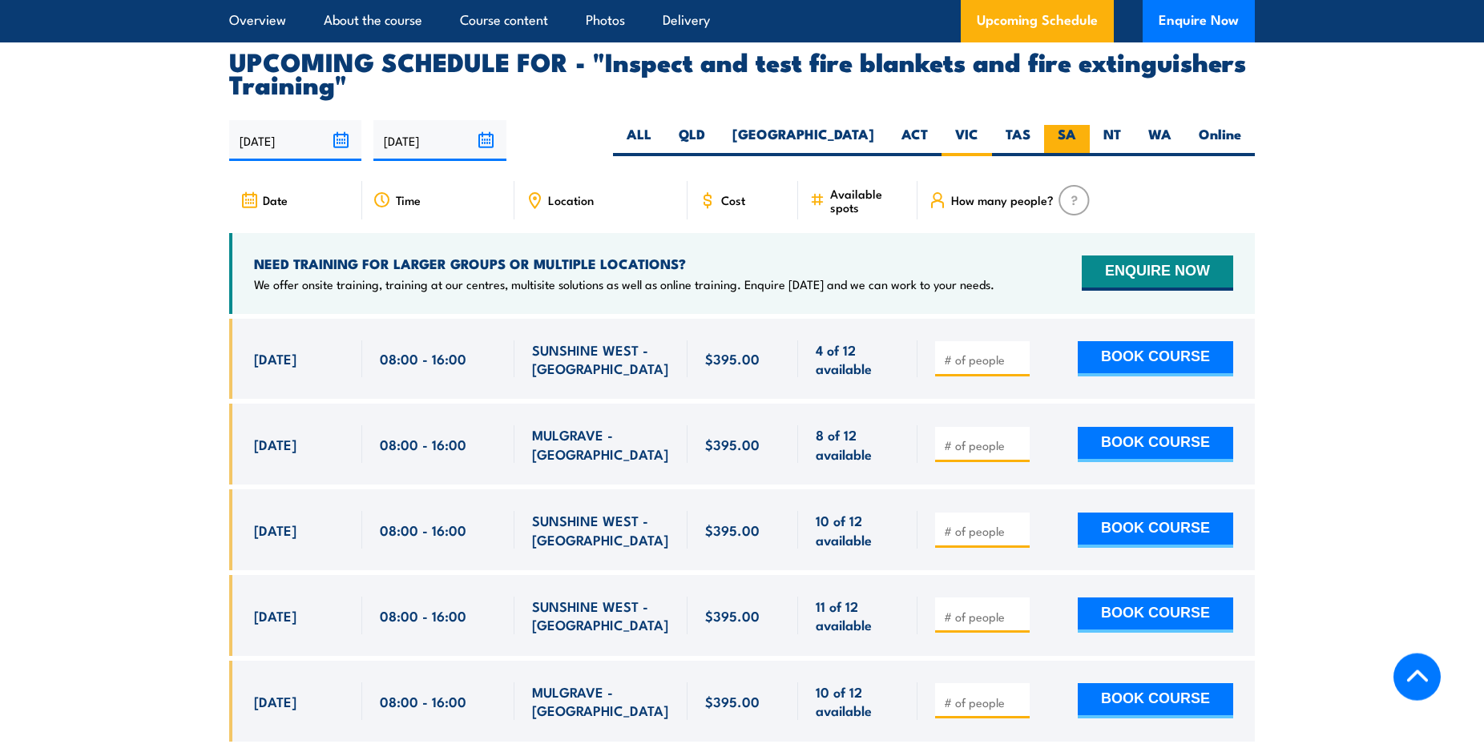 The height and width of the screenshot is (744, 1484). What do you see at coordinates (966, 140) in the screenshot?
I see `label: VIC` at bounding box center [966, 140].